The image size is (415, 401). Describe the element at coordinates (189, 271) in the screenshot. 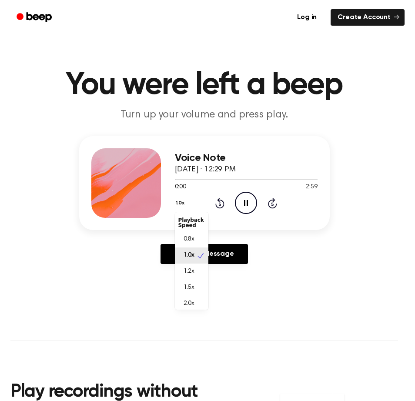

I see `span: 1.2x` at that location.